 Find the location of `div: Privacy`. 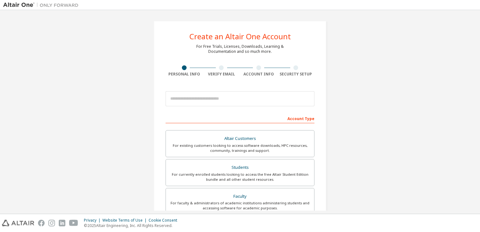

div: Privacy is located at coordinates (93, 220).